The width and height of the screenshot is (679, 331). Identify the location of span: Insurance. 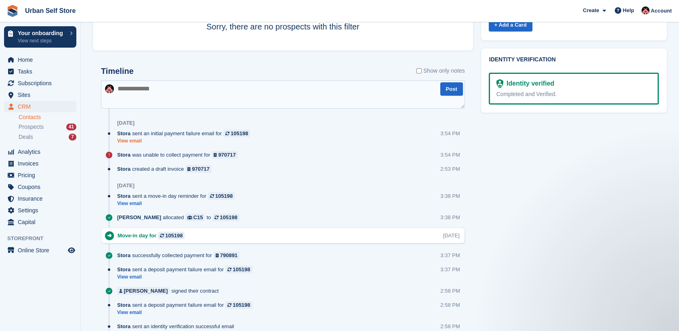
(42, 199).